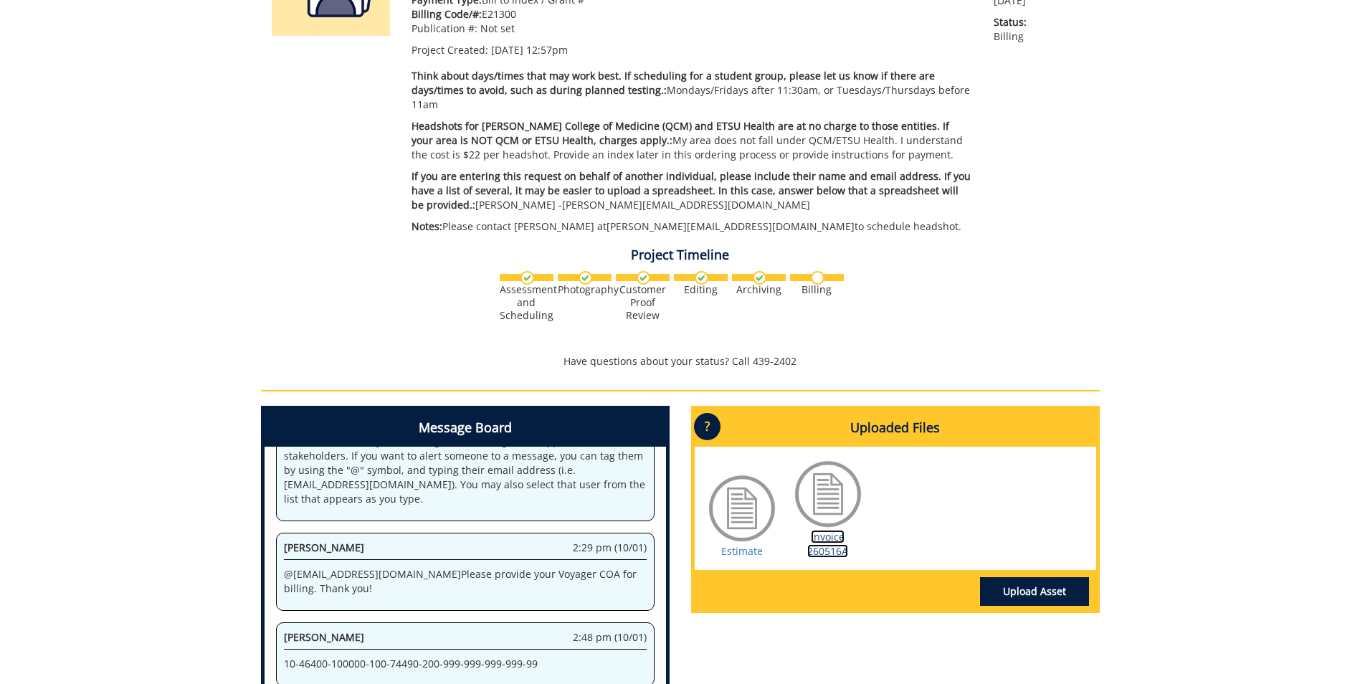  I want to click on h4: Project Timeline, so click(680, 255).